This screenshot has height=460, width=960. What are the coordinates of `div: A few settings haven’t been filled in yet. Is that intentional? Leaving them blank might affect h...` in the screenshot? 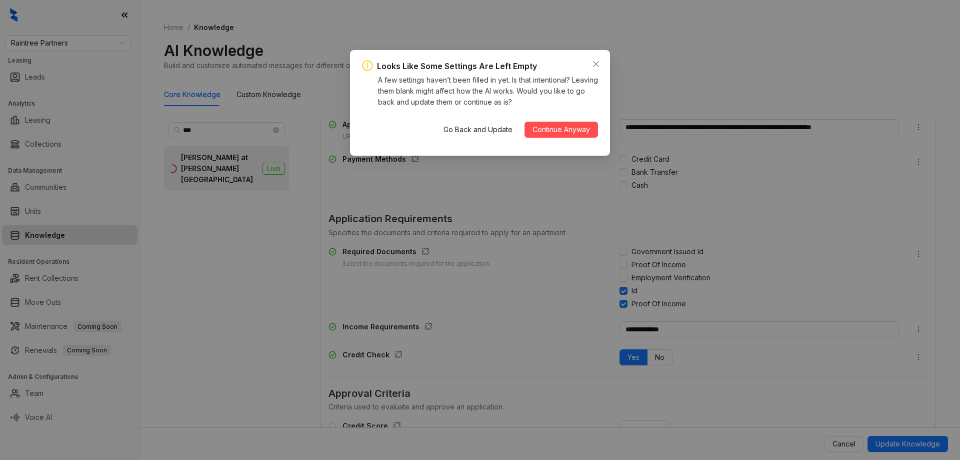 It's located at (488, 91).